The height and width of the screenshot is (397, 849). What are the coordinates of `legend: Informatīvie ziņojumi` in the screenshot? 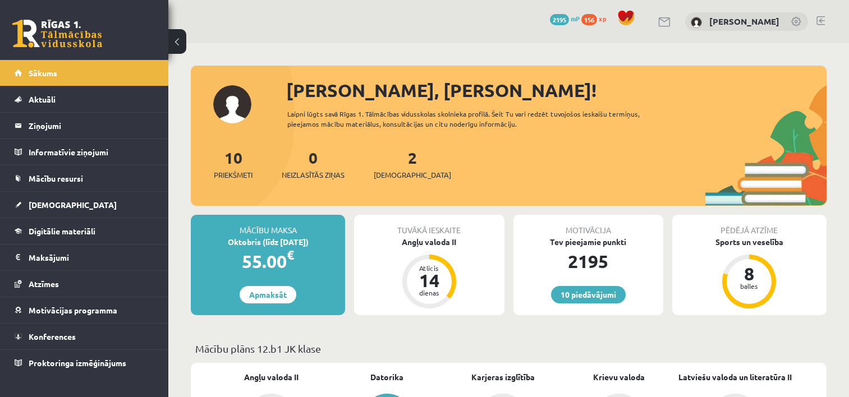 It's located at (91, 152).